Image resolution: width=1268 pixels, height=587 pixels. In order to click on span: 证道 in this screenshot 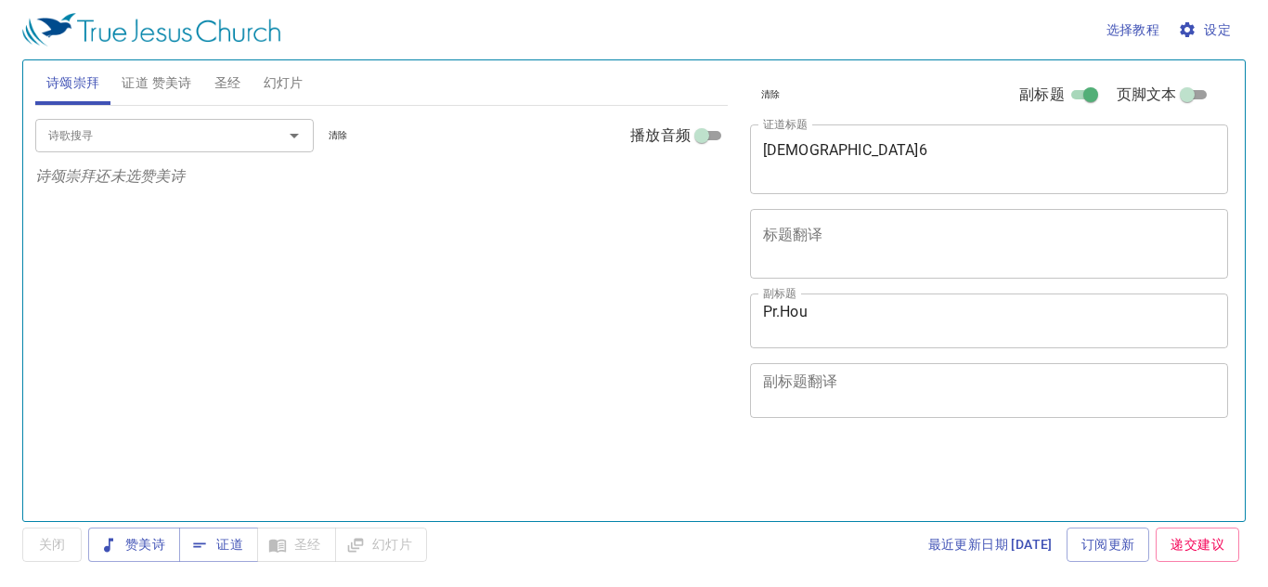, I will do `click(218, 544)`.